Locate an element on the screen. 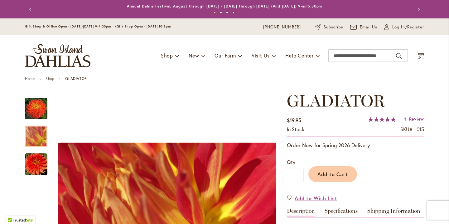  span: Subscribe is located at coordinates (333, 27).